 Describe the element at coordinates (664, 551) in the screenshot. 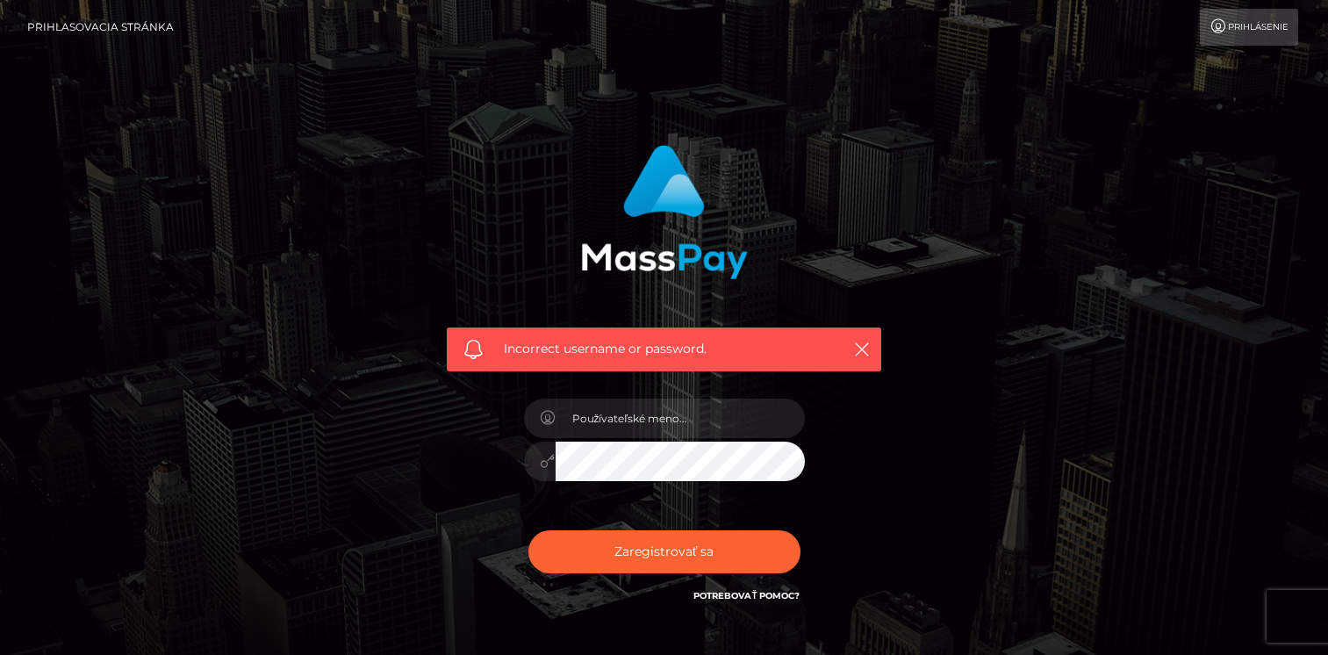

I see `button: Zaregistrovať sa` at that location.